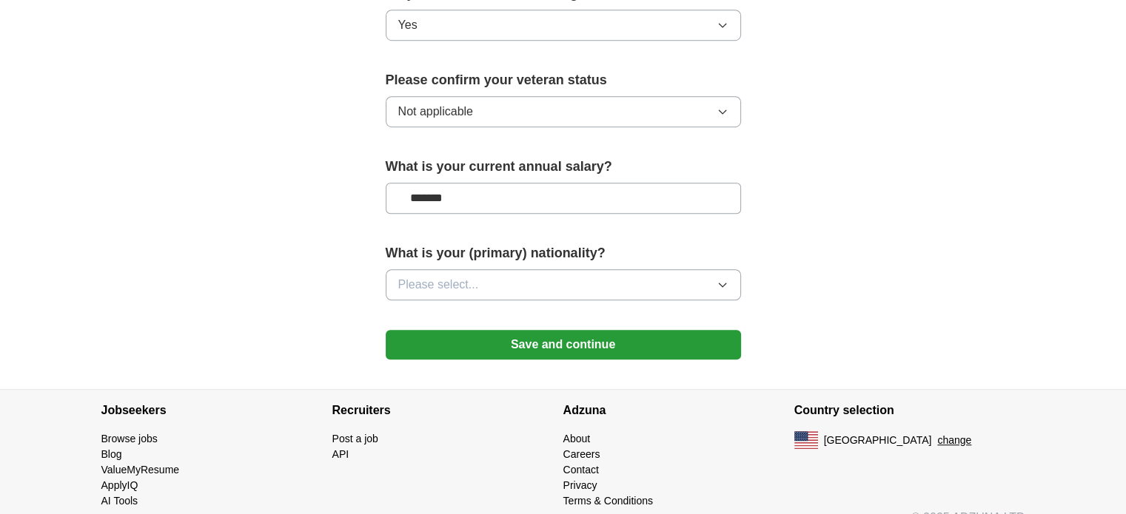 This screenshot has height=514, width=1126. Describe the element at coordinates (112, 454) in the screenshot. I see `a: Blog` at that location.